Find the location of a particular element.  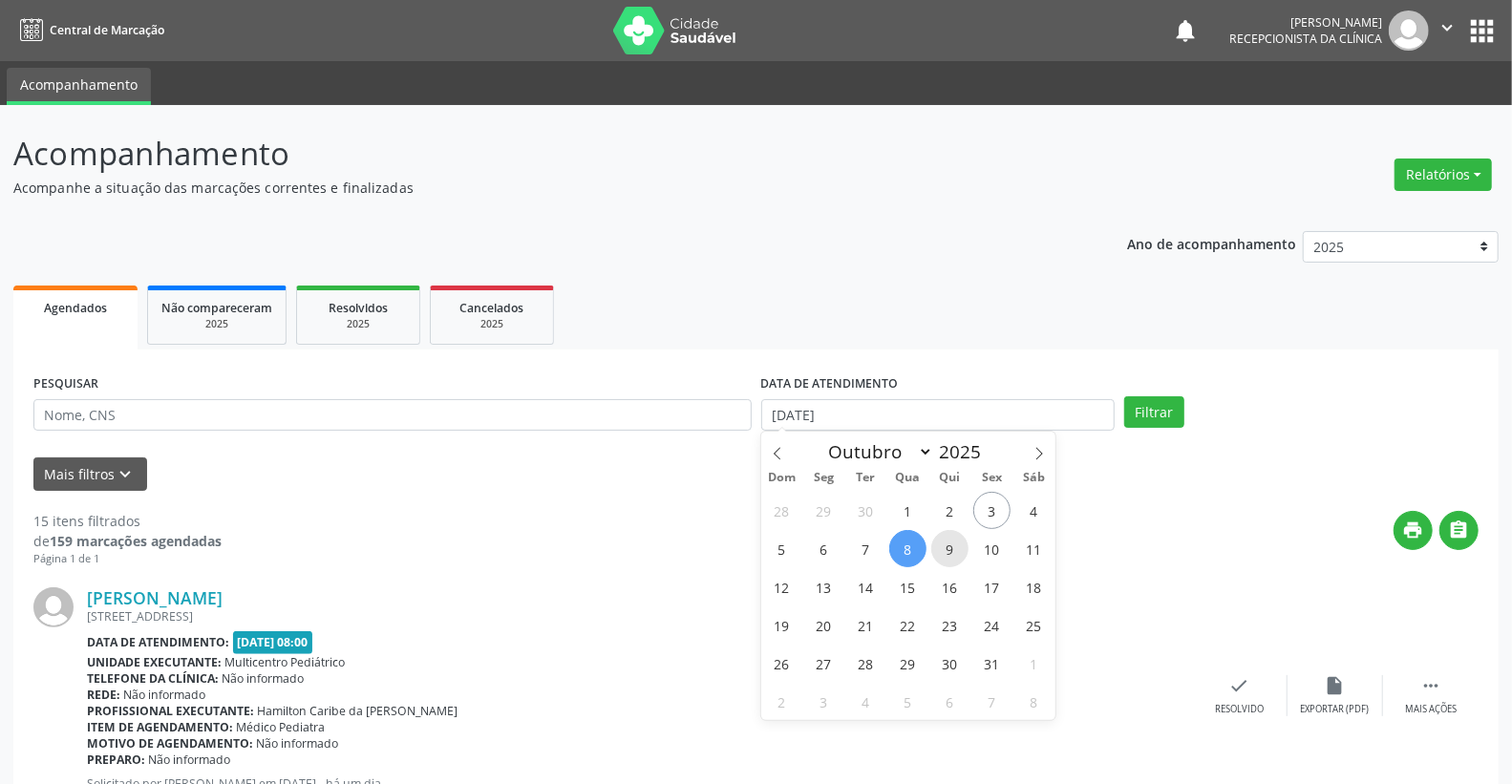

div: Exportar (PDF) is located at coordinates (1336, 710).